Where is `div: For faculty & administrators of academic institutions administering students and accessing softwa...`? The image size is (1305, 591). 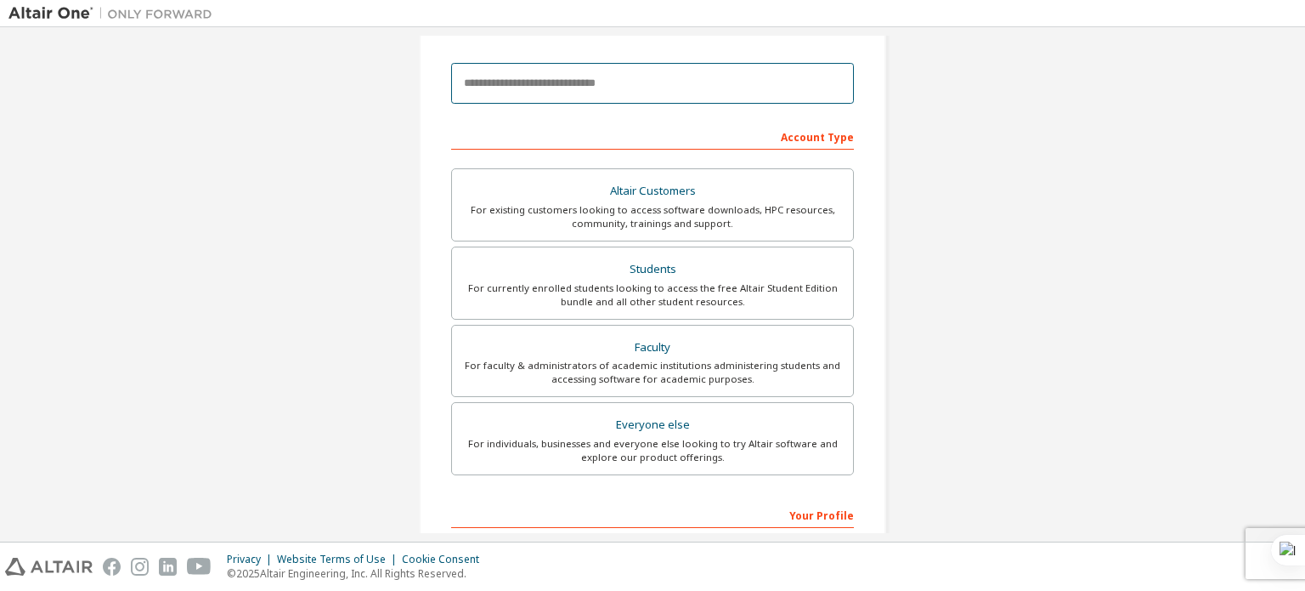 div: For faculty & administrators of academic institutions administering students and accessing softwa... is located at coordinates (653, 372).